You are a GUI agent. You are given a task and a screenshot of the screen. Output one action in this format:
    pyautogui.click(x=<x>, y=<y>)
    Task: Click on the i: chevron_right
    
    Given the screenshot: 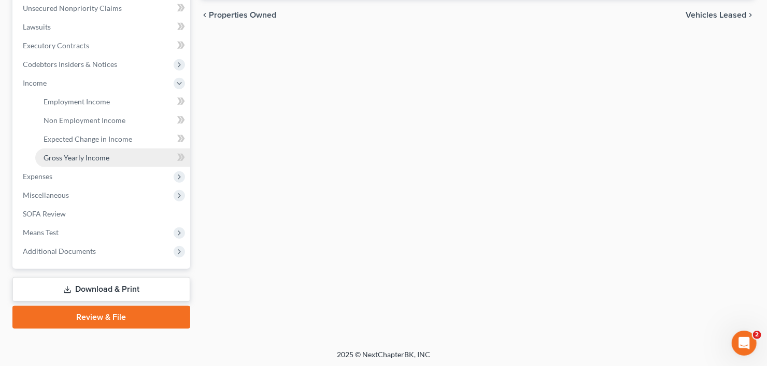 What is the action you would take?
    pyautogui.click(x=751, y=15)
    